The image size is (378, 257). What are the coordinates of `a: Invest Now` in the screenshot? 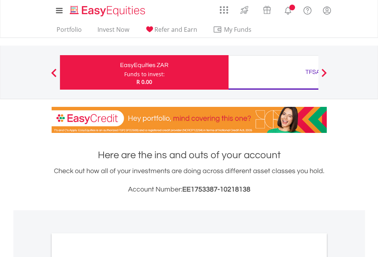 It's located at (113, 31).